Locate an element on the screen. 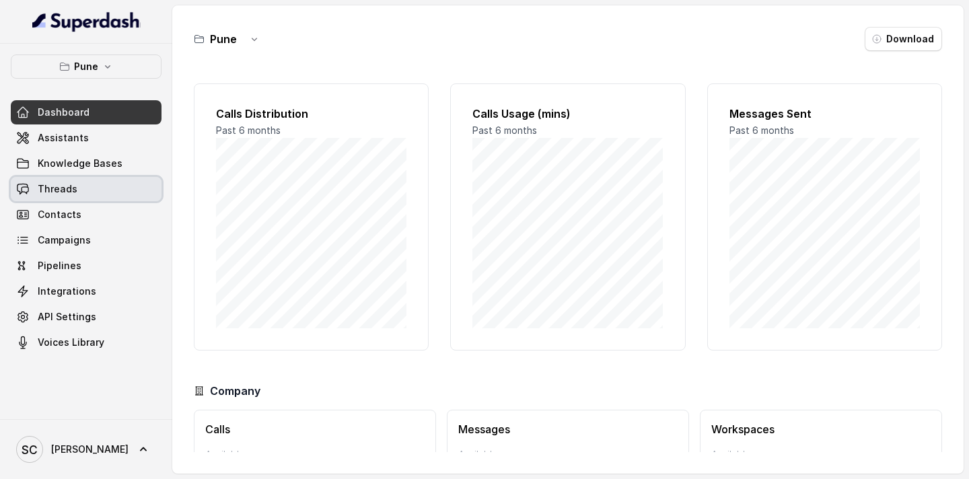 This screenshot has height=479, width=969. h3: Pune is located at coordinates (223, 39).